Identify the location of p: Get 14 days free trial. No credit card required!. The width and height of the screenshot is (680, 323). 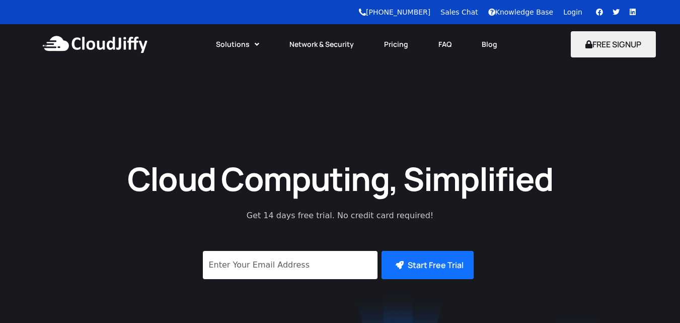
(340, 215).